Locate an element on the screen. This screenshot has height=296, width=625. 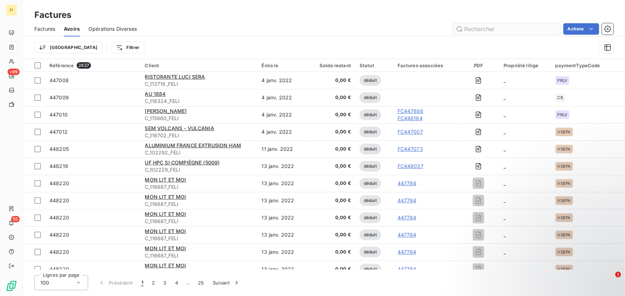
div: Propriété litige is located at coordinates (525, 66).